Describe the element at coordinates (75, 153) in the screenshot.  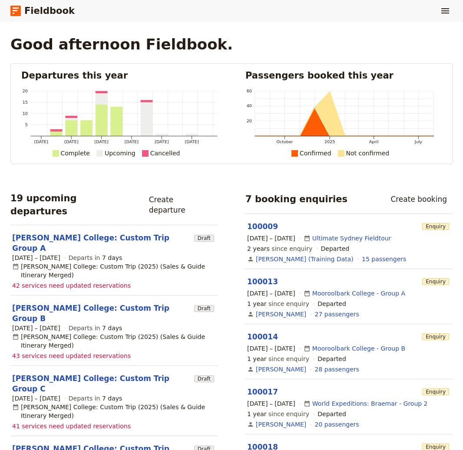
I see `div: Complete` at that location.